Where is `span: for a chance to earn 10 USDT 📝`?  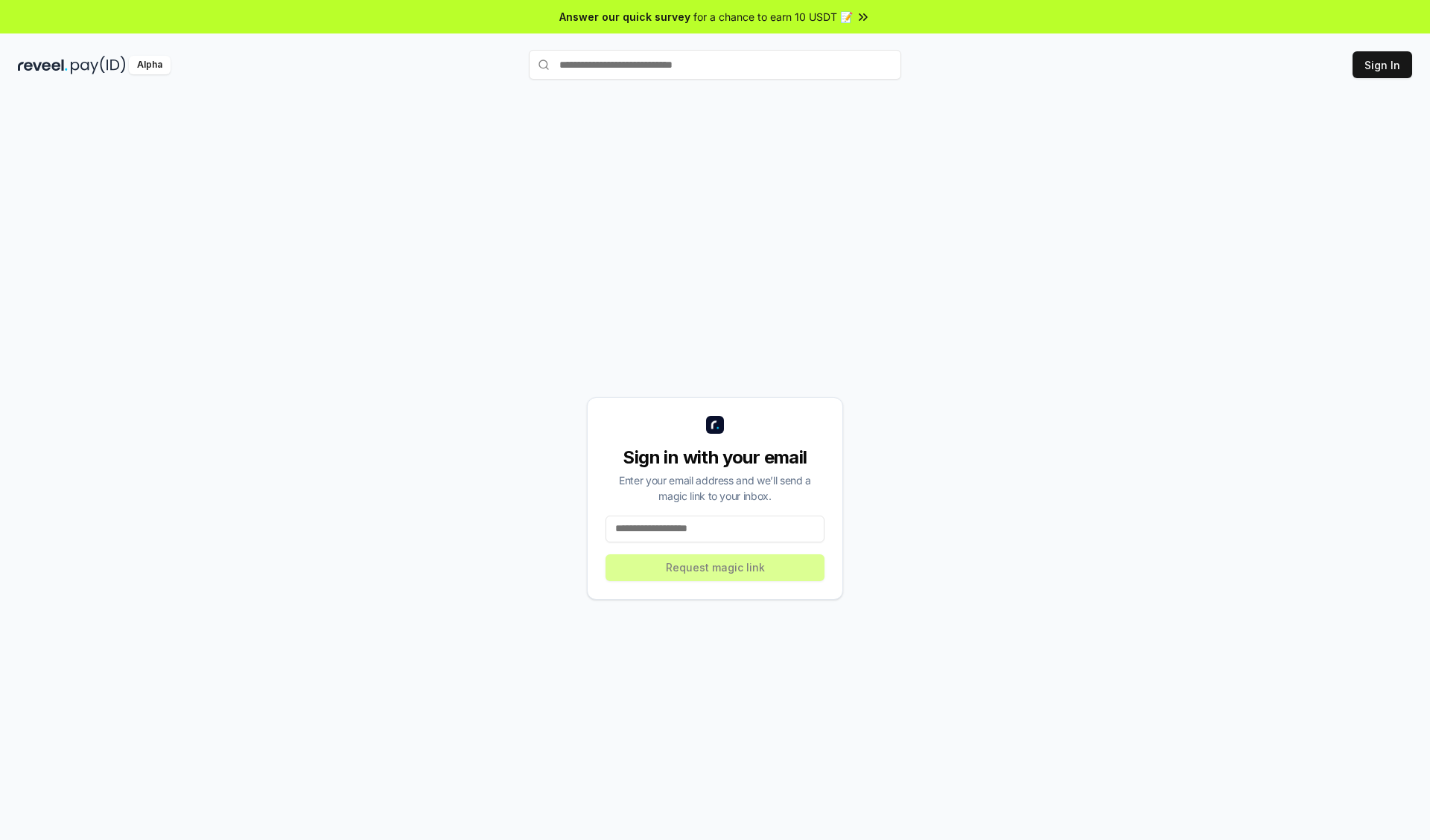
span: for a chance to earn 10 USDT 📝 is located at coordinates (773, 17).